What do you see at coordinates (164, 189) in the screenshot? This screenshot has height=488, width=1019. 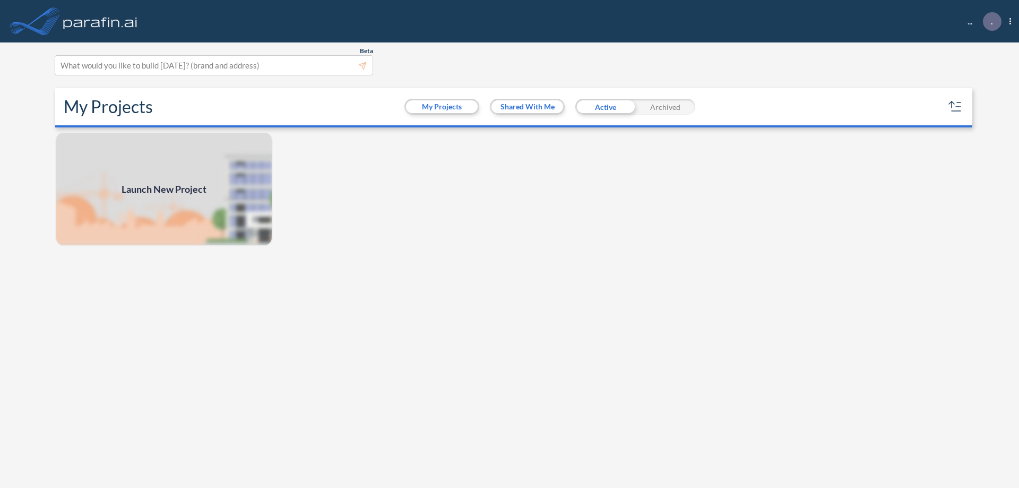 I see `span: Launch New Project` at bounding box center [164, 189].